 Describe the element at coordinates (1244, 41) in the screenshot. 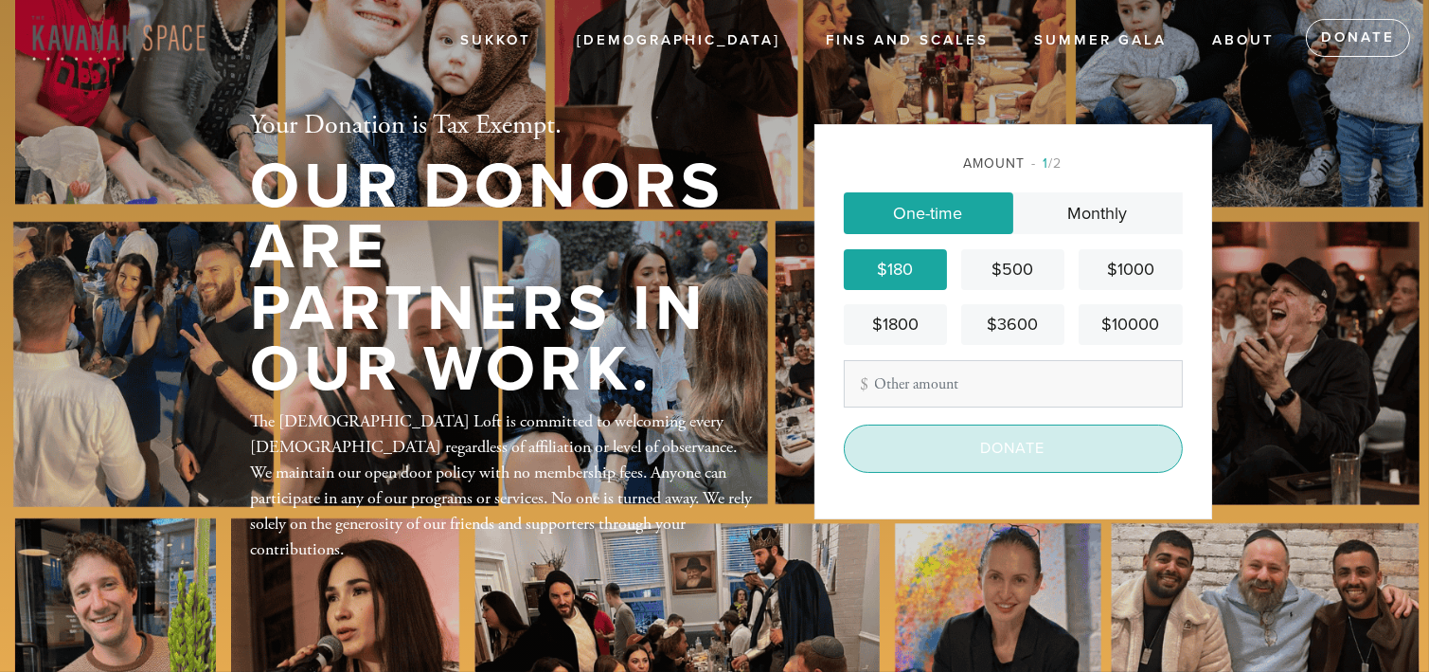

I see `a: ABOUT` at that location.